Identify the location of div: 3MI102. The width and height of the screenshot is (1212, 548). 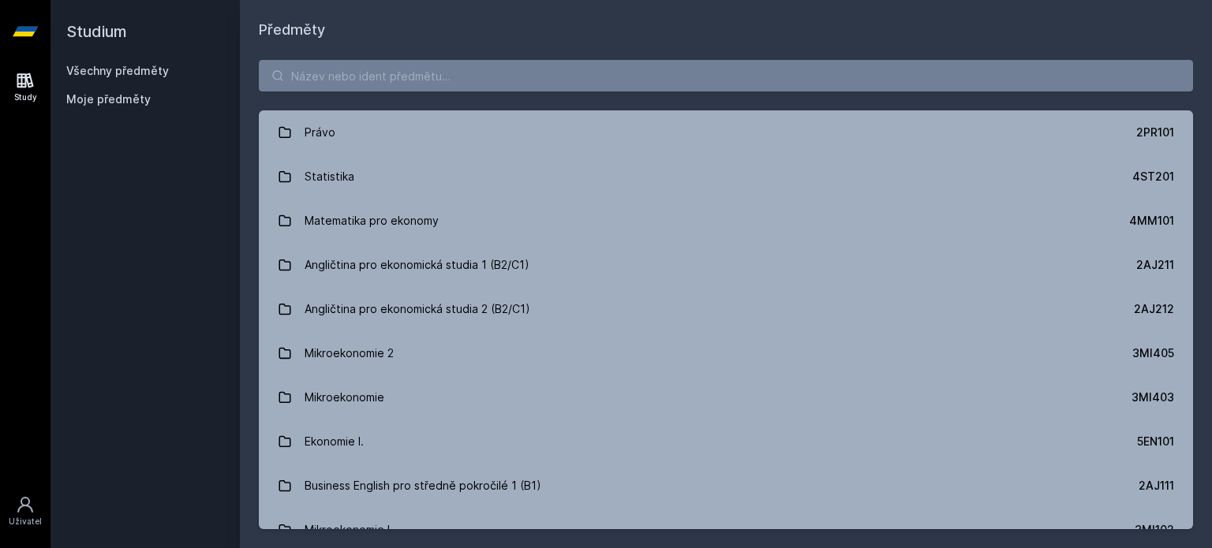
(1154, 530).